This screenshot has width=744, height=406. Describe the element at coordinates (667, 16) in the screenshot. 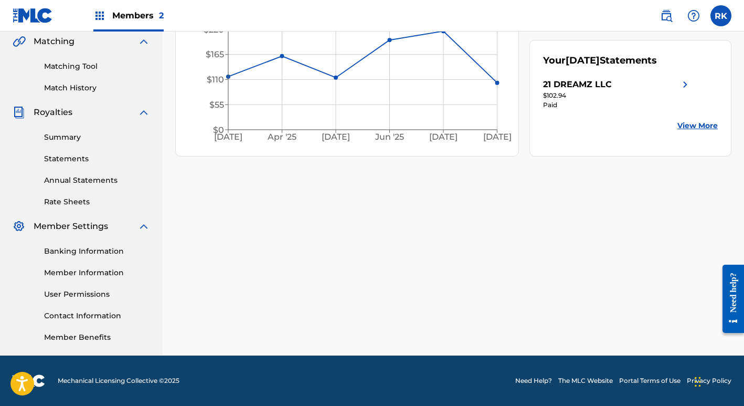

I see `a: Public Search` at that location.